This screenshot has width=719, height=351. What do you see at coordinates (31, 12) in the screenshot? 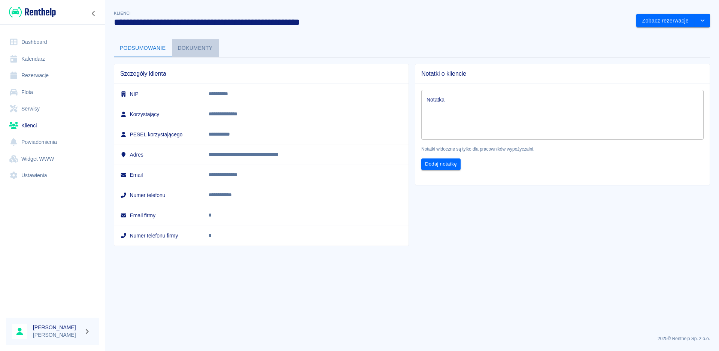
I see `a: Renthelp logo` at bounding box center [31, 12].